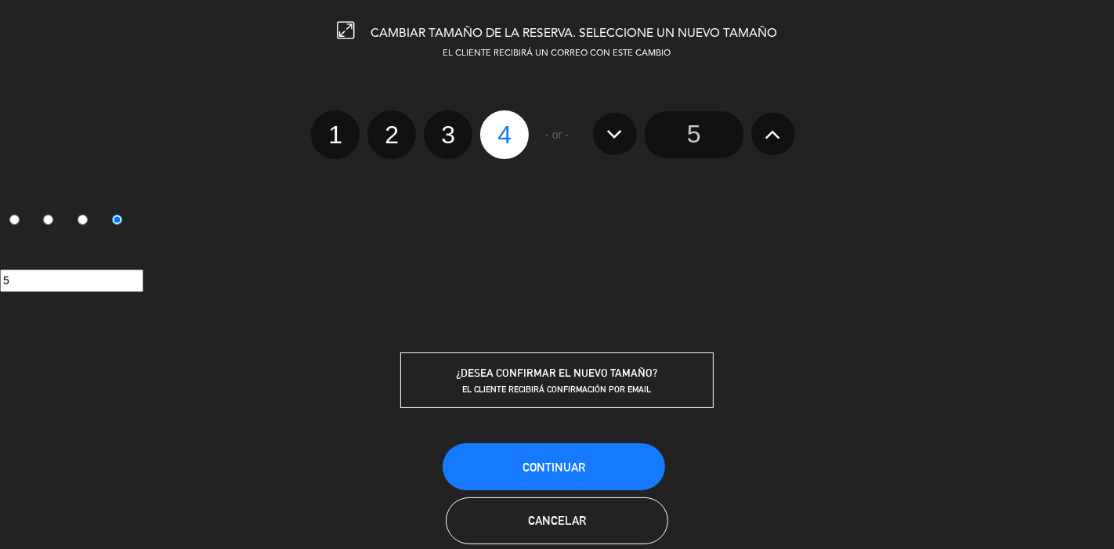  What do you see at coordinates (557, 373) in the screenshot?
I see `span: ¿DESEA CONFIRMAR EL NUEVO TAMAÑO?` at bounding box center [557, 373].